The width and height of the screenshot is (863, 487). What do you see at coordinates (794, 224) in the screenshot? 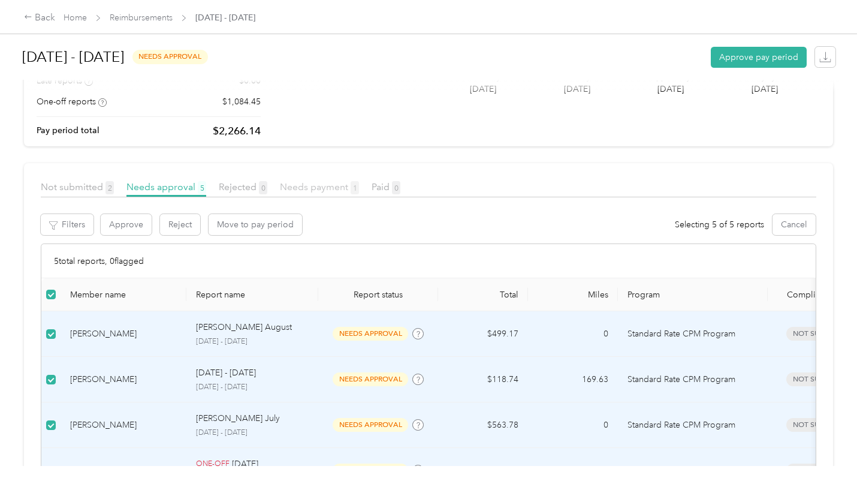
I see `button: Cancel` at bounding box center [794, 224].